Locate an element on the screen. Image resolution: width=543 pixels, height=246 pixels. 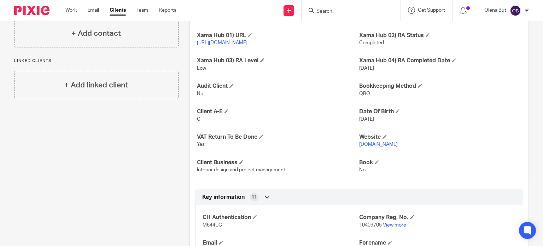
h4: Client Business is located at coordinates (278, 162).